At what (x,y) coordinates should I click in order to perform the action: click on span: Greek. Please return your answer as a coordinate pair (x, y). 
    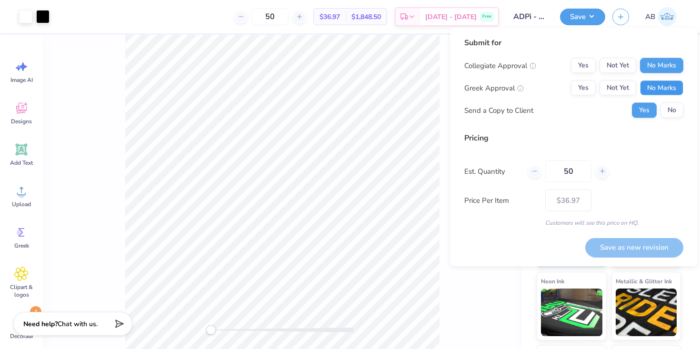
    Looking at the image, I should click on (21, 246).